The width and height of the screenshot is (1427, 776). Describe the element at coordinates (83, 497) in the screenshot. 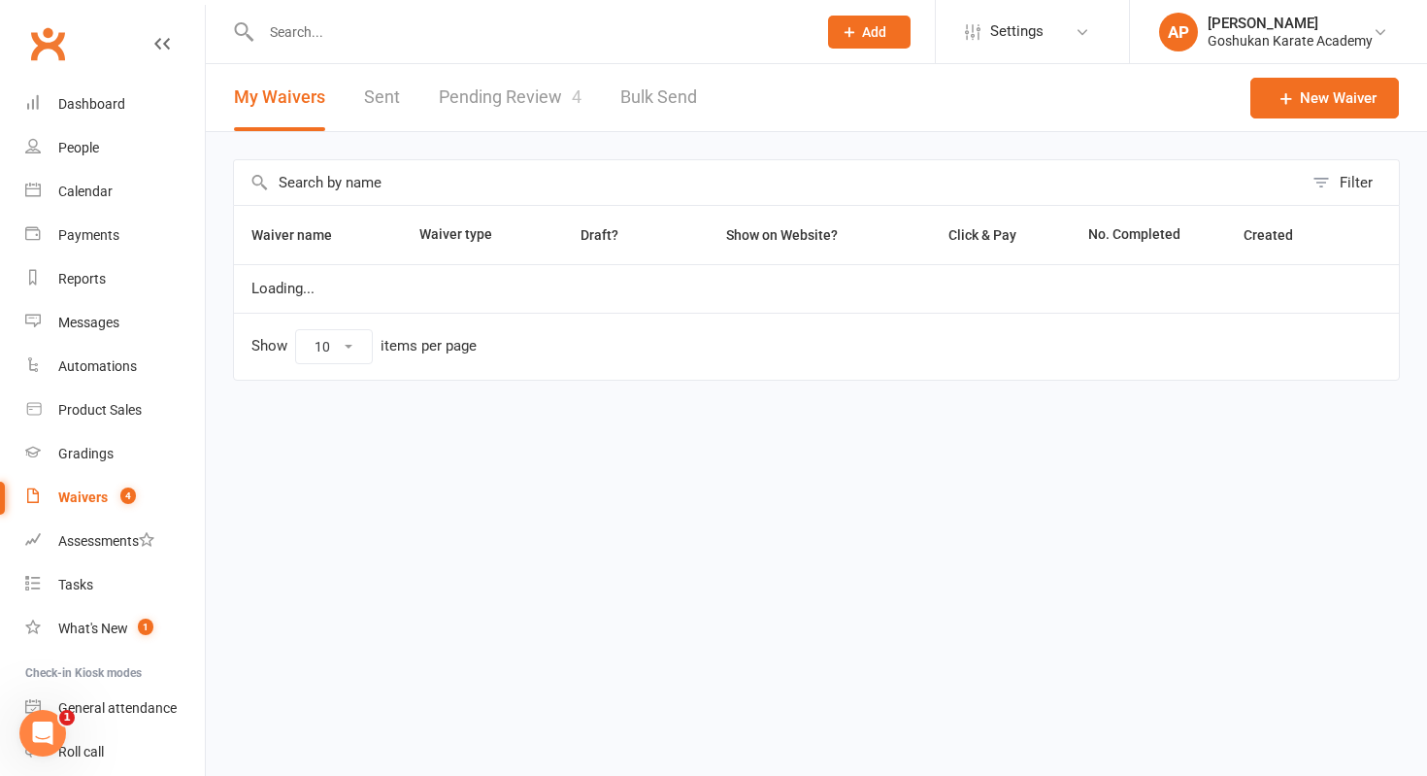

I see `div: Waivers` at that location.